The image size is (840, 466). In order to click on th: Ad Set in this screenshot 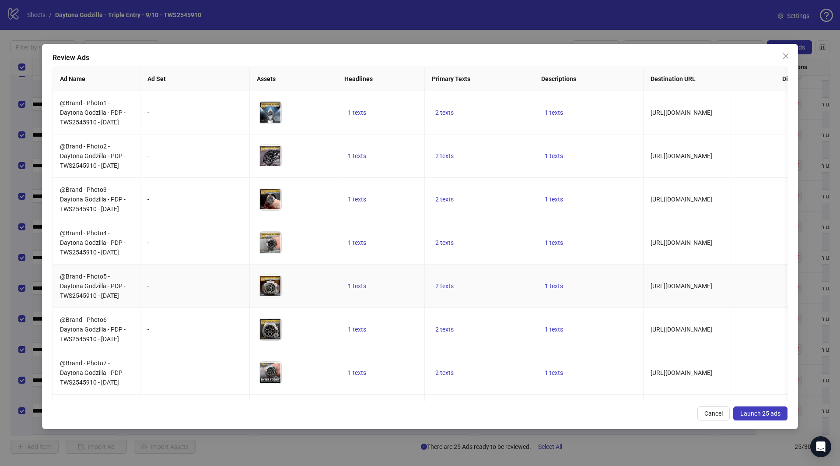, I will do `click(195, 79)`.